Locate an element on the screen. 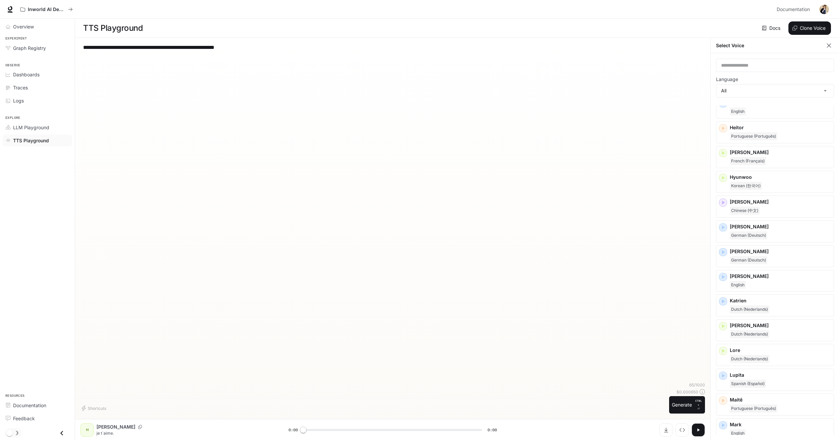  span: Traces is located at coordinates (20, 87).